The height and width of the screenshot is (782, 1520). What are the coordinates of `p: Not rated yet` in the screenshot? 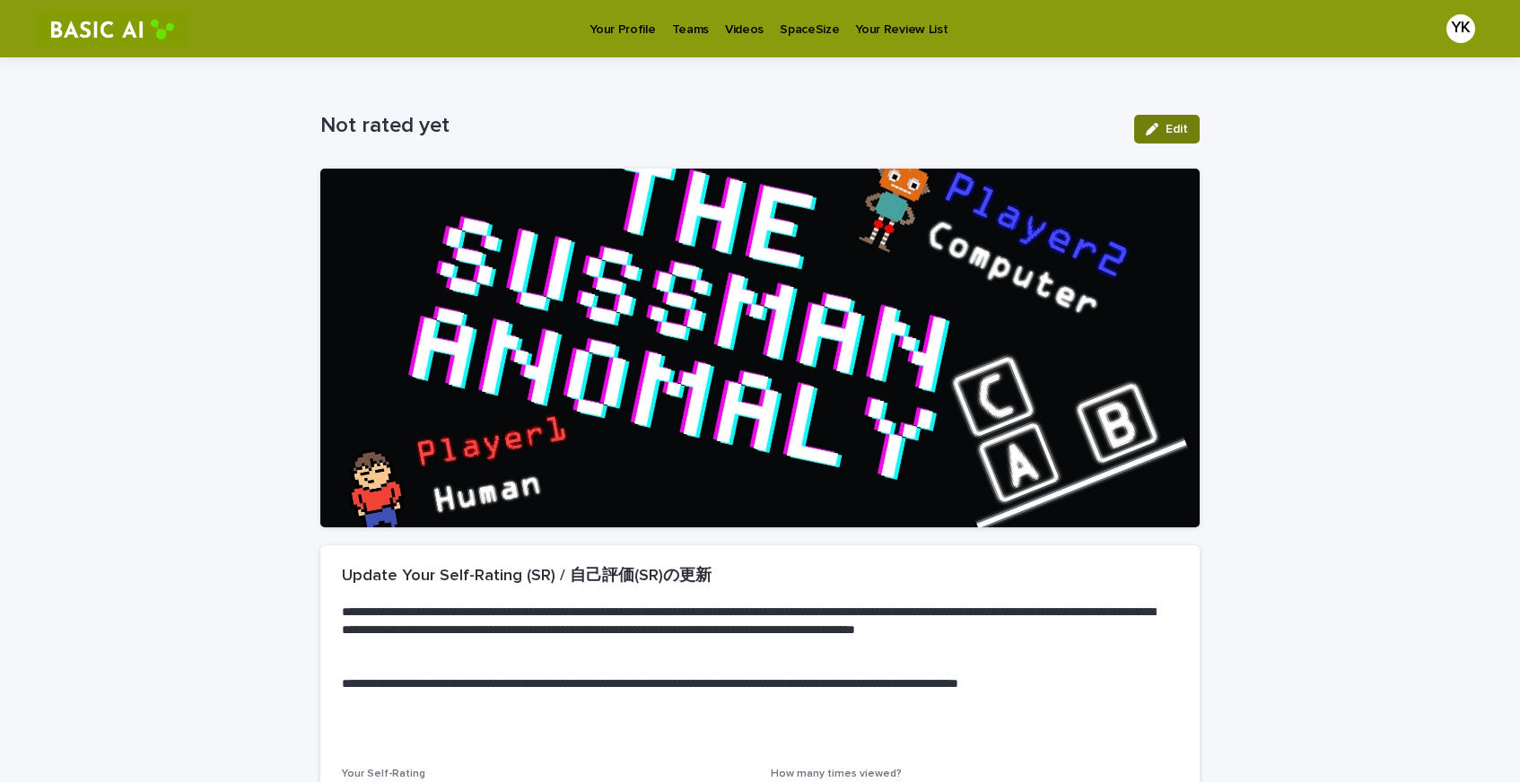 It's located at (719, 126).